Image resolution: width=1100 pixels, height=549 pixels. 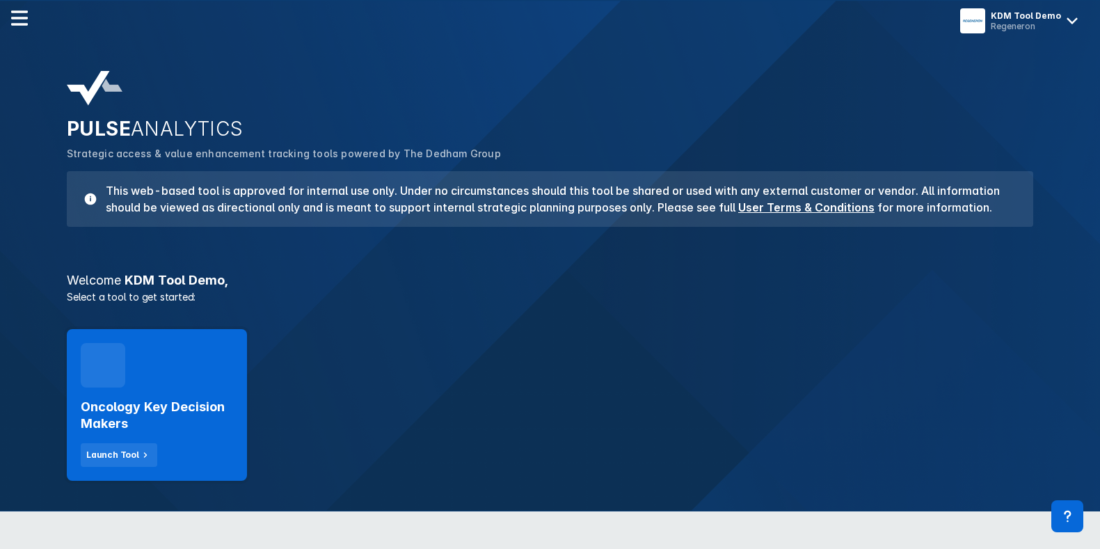 I want to click on div: Launch Tool, so click(x=113, y=455).